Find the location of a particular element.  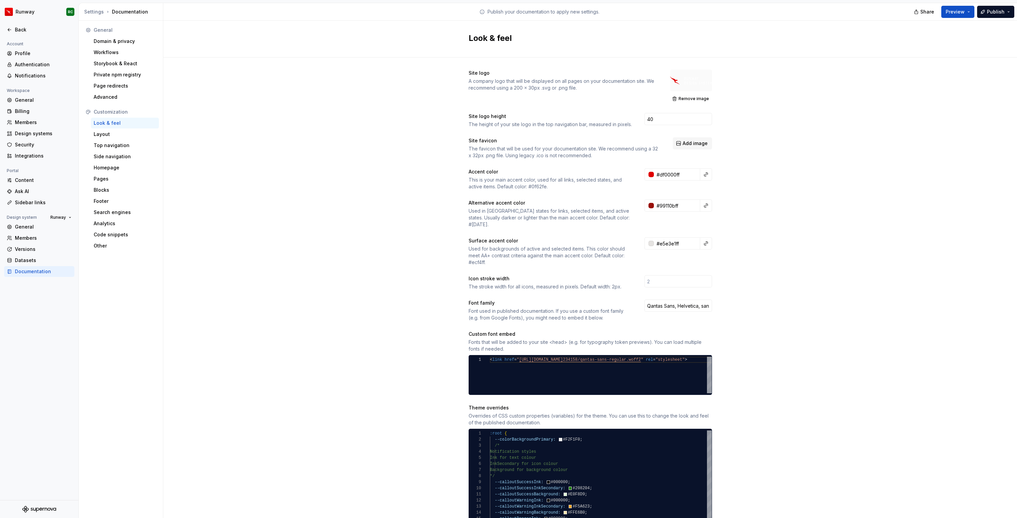

div: Workspace is located at coordinates (18, 91).